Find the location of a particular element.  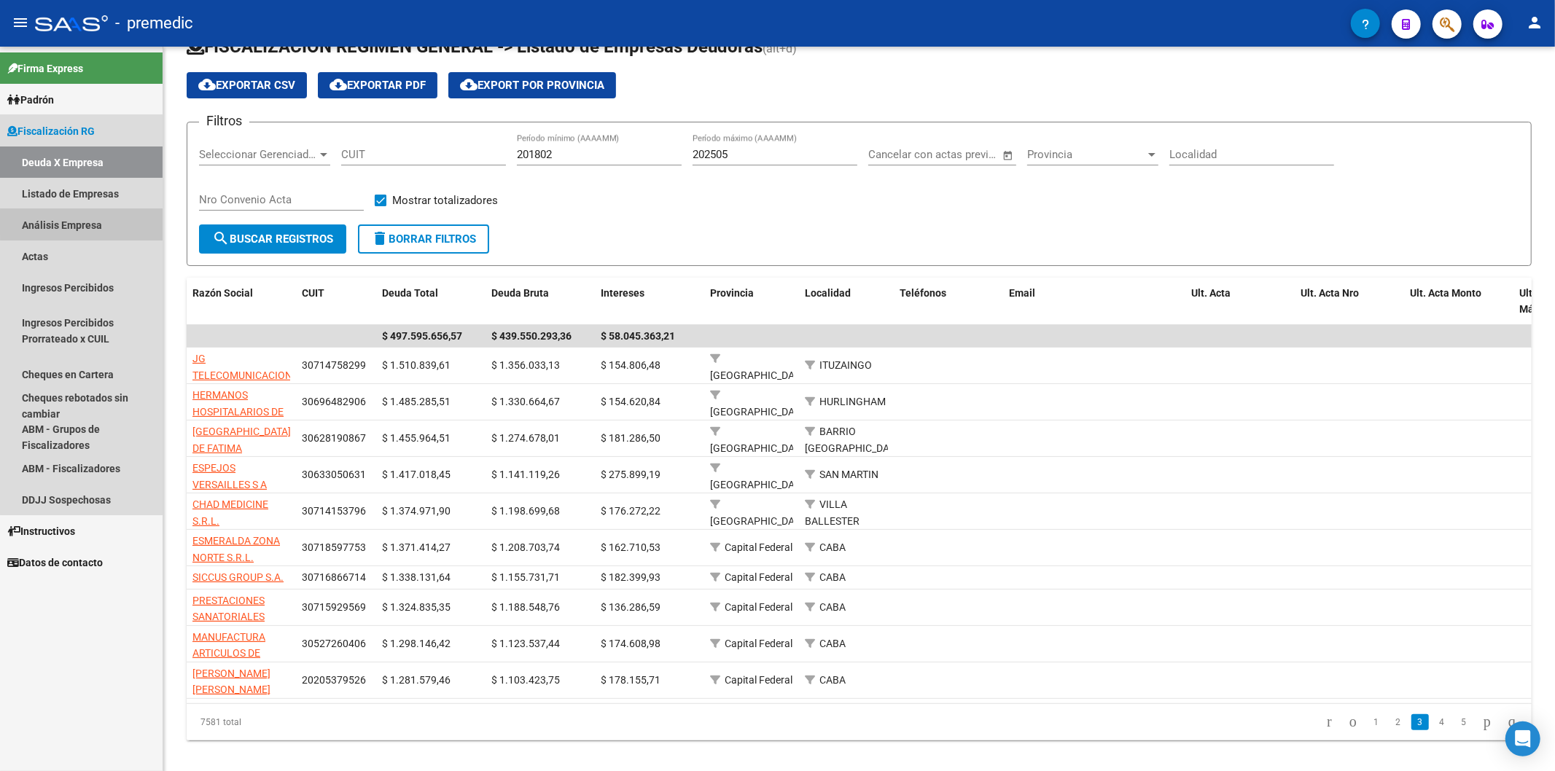

a: 1 is located at coordinates (1377, 723).